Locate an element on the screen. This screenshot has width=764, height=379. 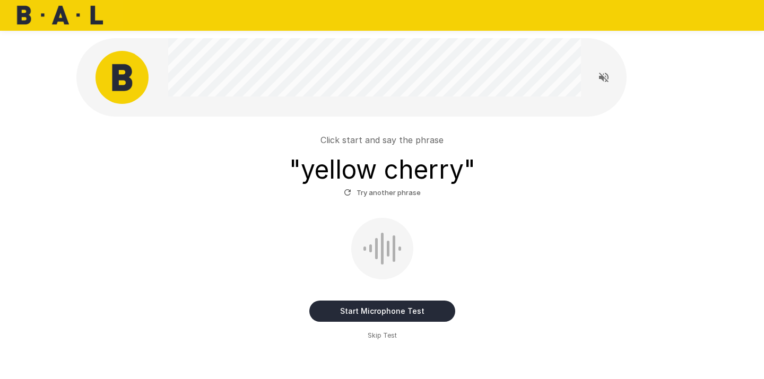
button: Start Microphone Test is located at coordinates (382, 311).